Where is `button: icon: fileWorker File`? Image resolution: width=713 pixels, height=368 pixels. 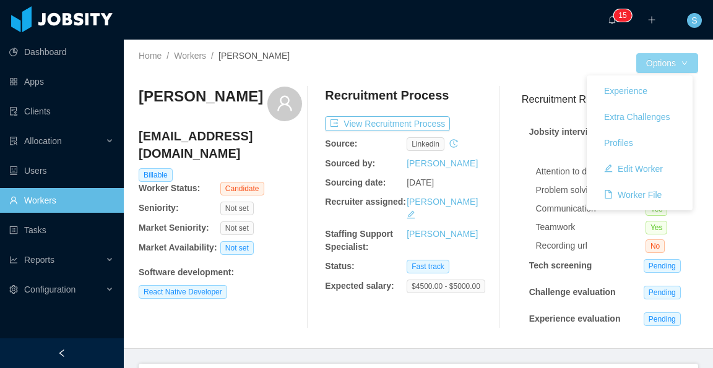 button: icon: fileWorker File is located at coordinates (633, 195).